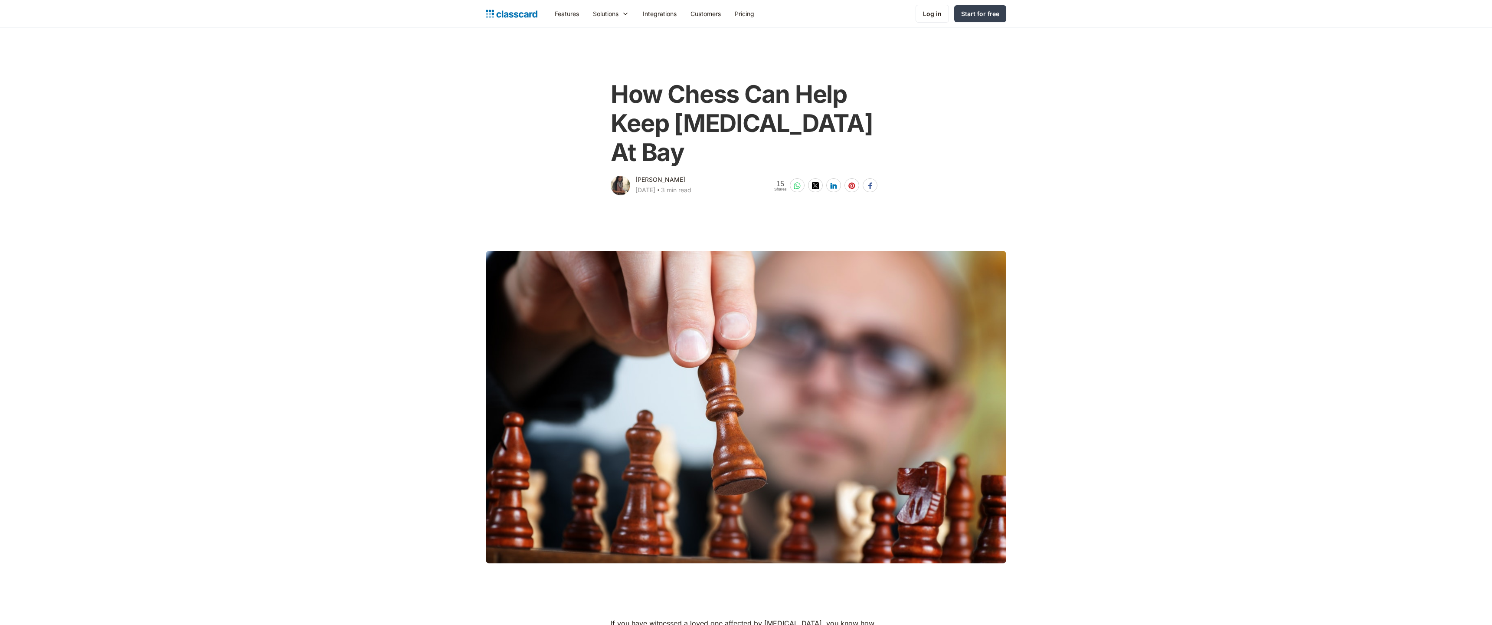 The image size is (1492, 625). I want to click on a: Logo, so click(511, 14).